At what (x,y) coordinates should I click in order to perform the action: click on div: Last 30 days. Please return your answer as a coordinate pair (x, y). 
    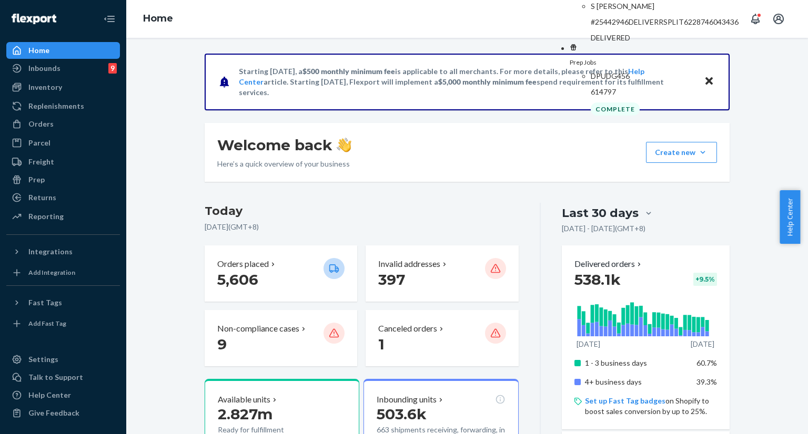
    Looking at the image, I should click on (600, 213).